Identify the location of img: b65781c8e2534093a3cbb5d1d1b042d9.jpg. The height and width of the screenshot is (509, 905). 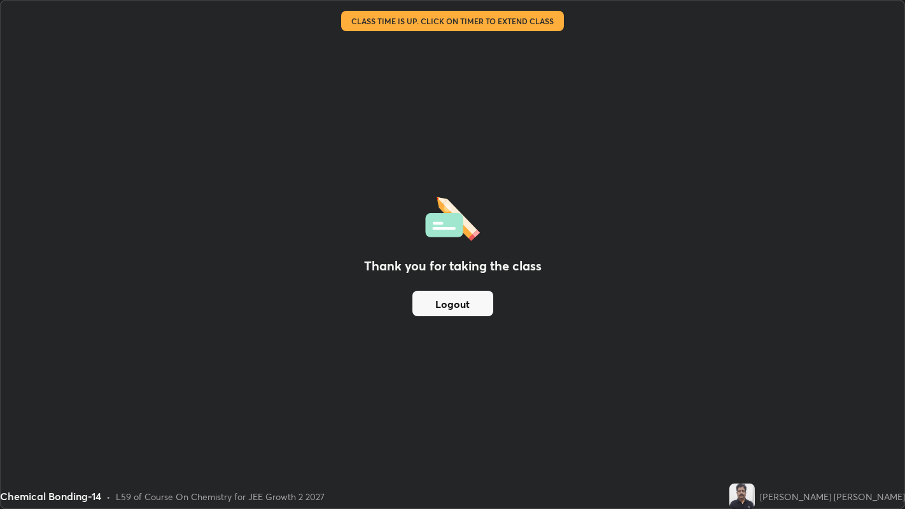
(742, 496).